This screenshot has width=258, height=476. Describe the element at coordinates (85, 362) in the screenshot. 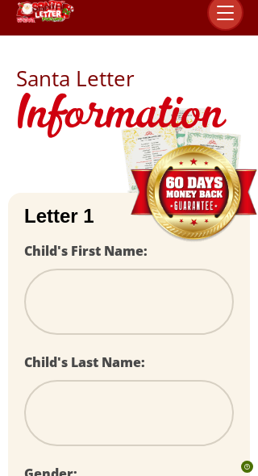

I see `label: Child's Last Name:` at that location.